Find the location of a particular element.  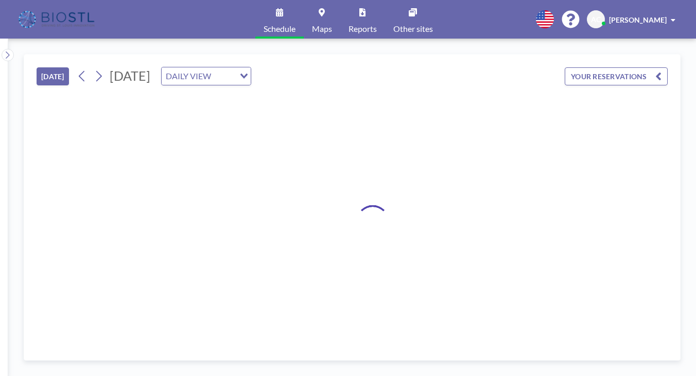

input: Search for option is located at coordinates (224, 76).